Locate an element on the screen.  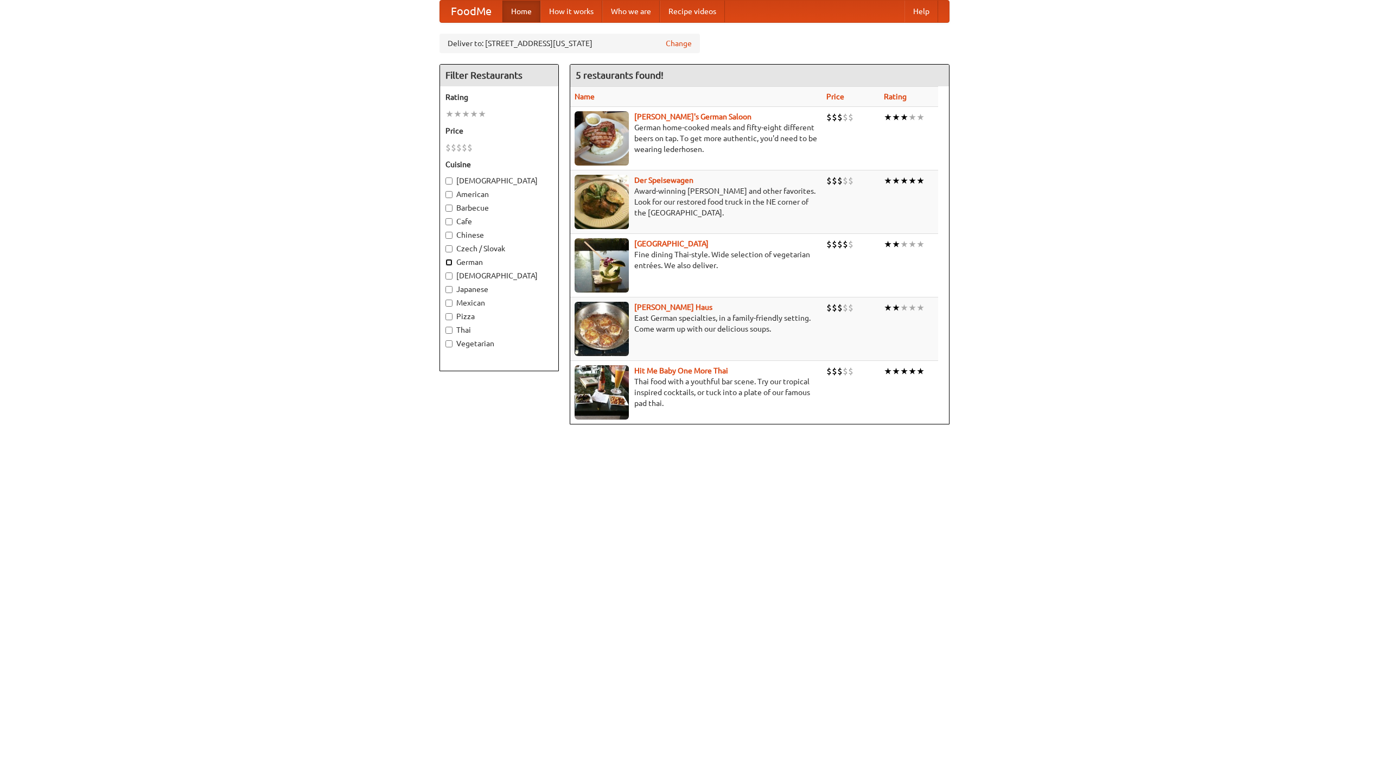
b: Der Speisewagen is located at coordinates (664, 180).